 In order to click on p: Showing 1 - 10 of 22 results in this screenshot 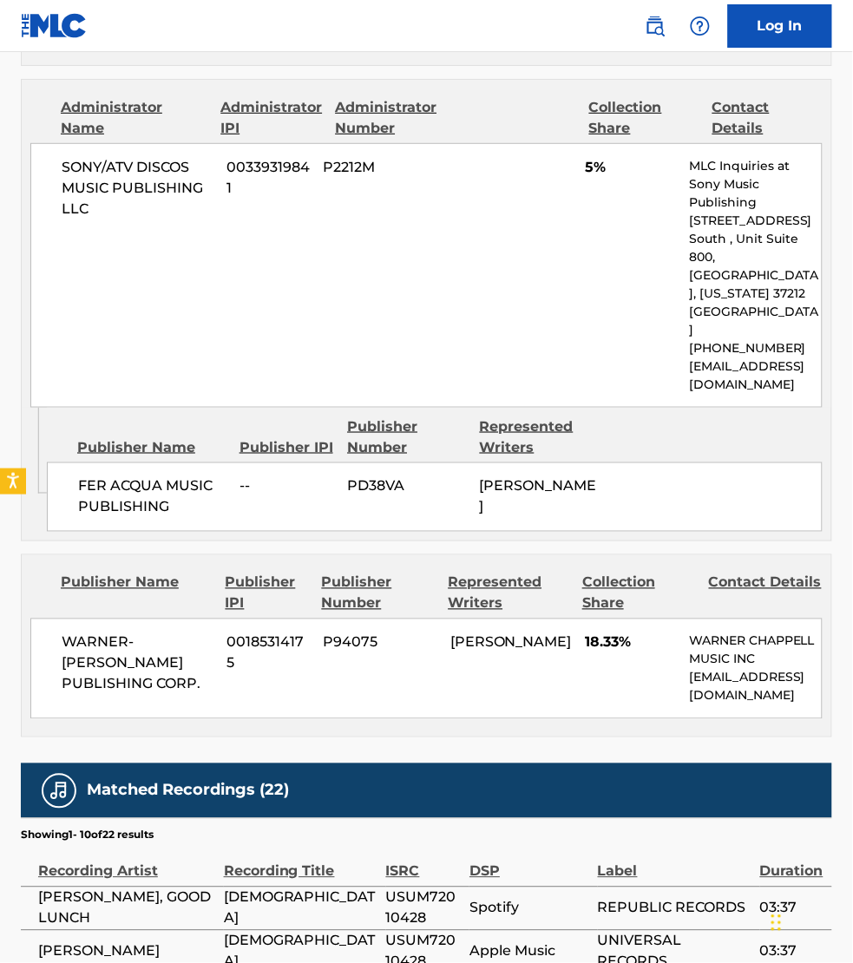, I will do `click(87, 835)`.